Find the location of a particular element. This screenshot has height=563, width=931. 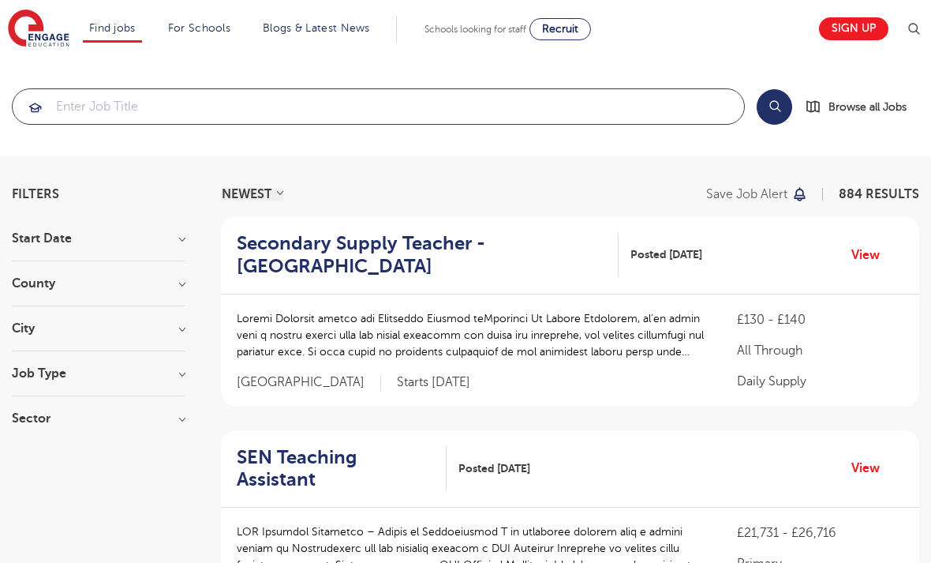

div: Submit is located at coordinates (378, 107).